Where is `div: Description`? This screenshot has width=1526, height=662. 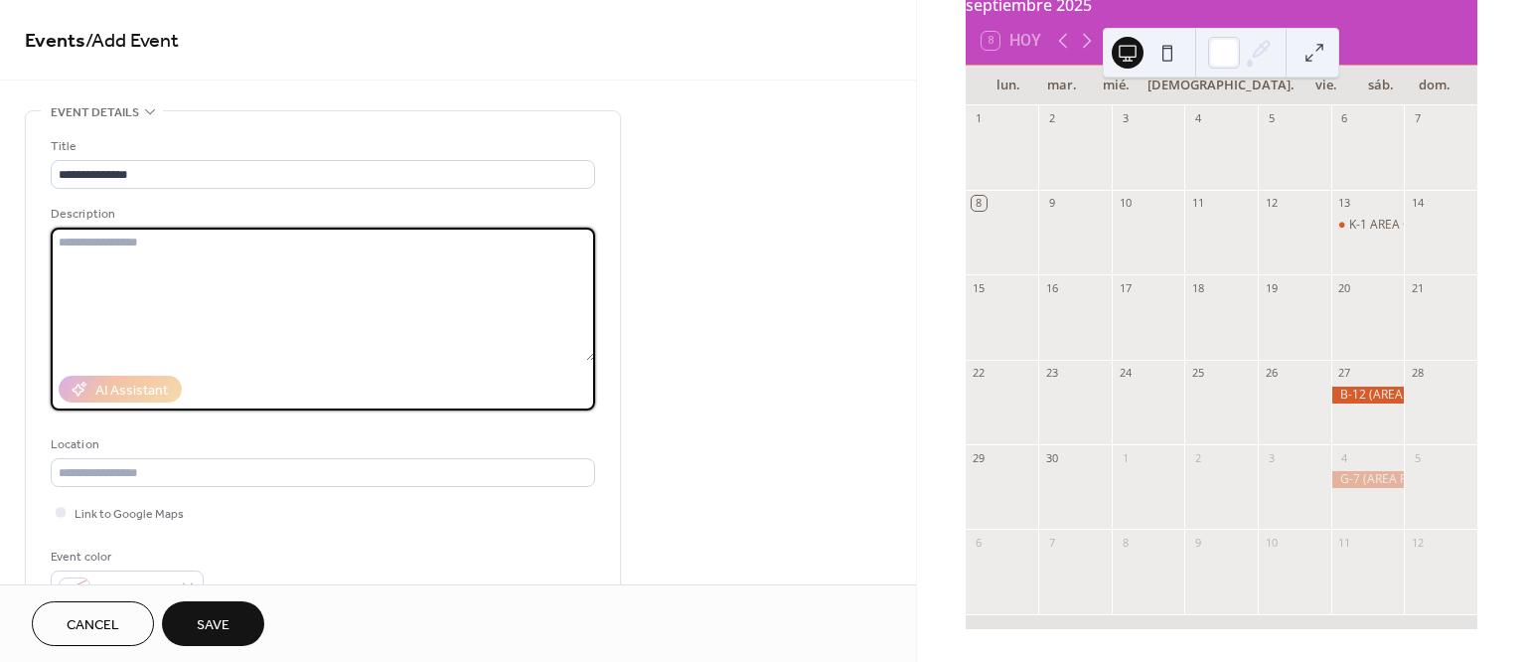 div: Description is located at coordinates (321, 214).